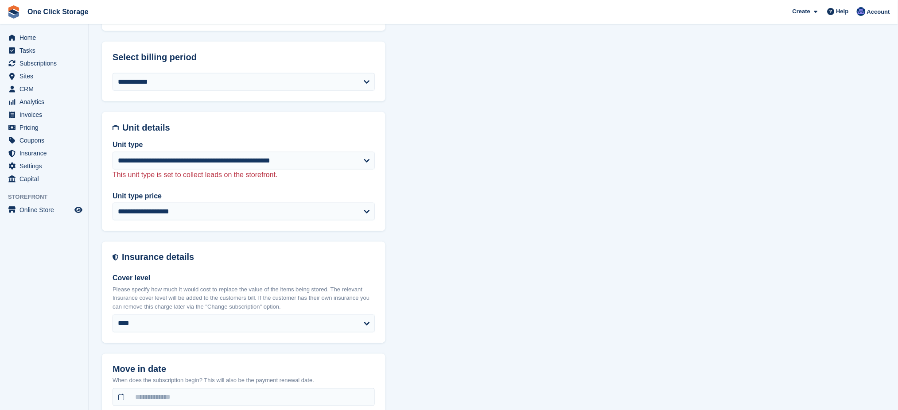 The height and width of the screenshot is (410, 898). What do you see at coordinates (46, 51) in the screenshot?
I see `span: Tasks` at bounding box center [46, 51].